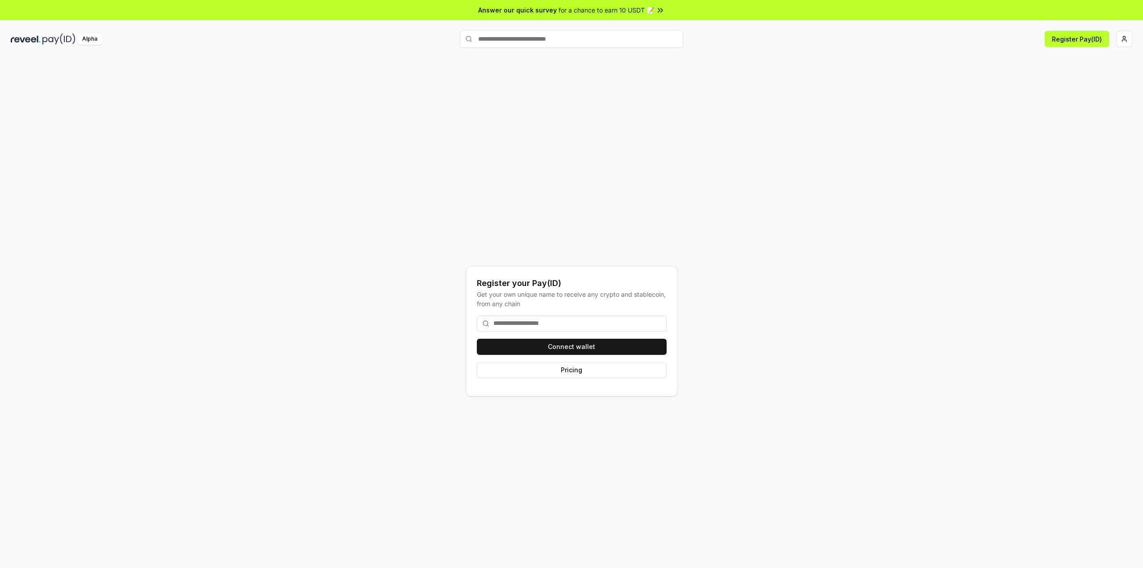 This screenshot has height=568, width=1143. I want to click on img: pay_id, so click(59, 39).